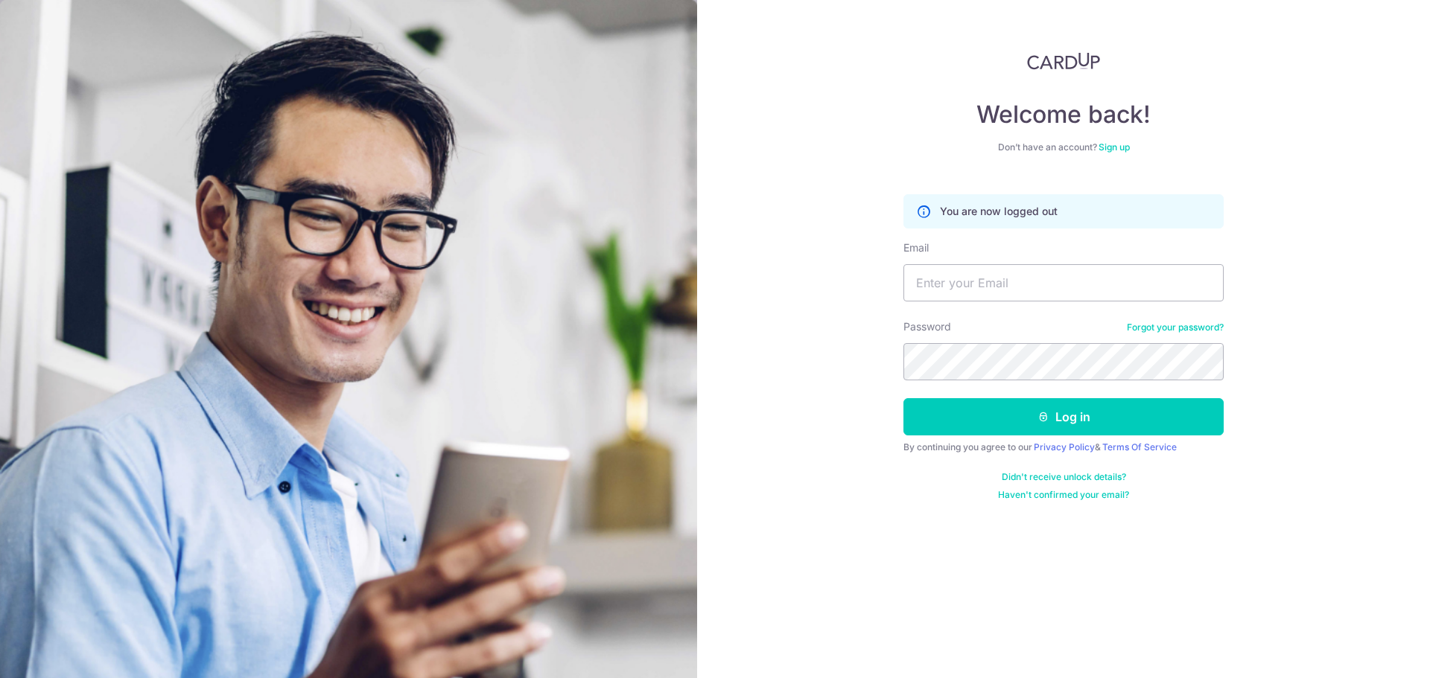 Image resolution: width=1430 pixels, height=678 pixels. What do you see at coordinates (1064, 447) in the screenshot?
I see `a: Privacy Policy` at bounding box center [1064, 447].